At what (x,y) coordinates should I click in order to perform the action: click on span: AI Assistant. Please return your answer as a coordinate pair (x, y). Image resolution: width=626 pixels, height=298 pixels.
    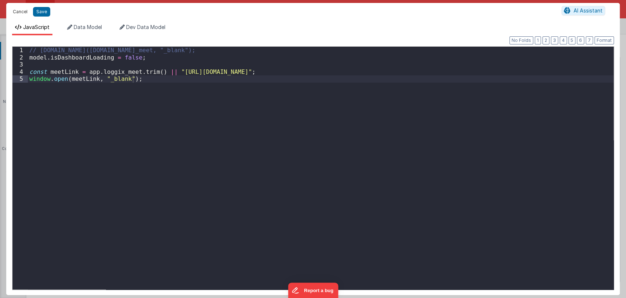
    Looking at the image, I should click on (588, 10).